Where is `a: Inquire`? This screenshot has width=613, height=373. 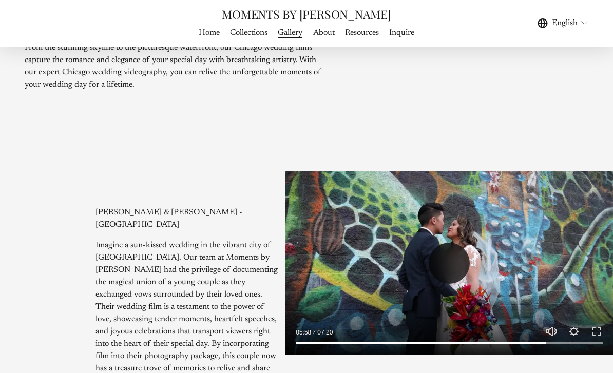 a: Inquire is located at coordinates (402, 32).